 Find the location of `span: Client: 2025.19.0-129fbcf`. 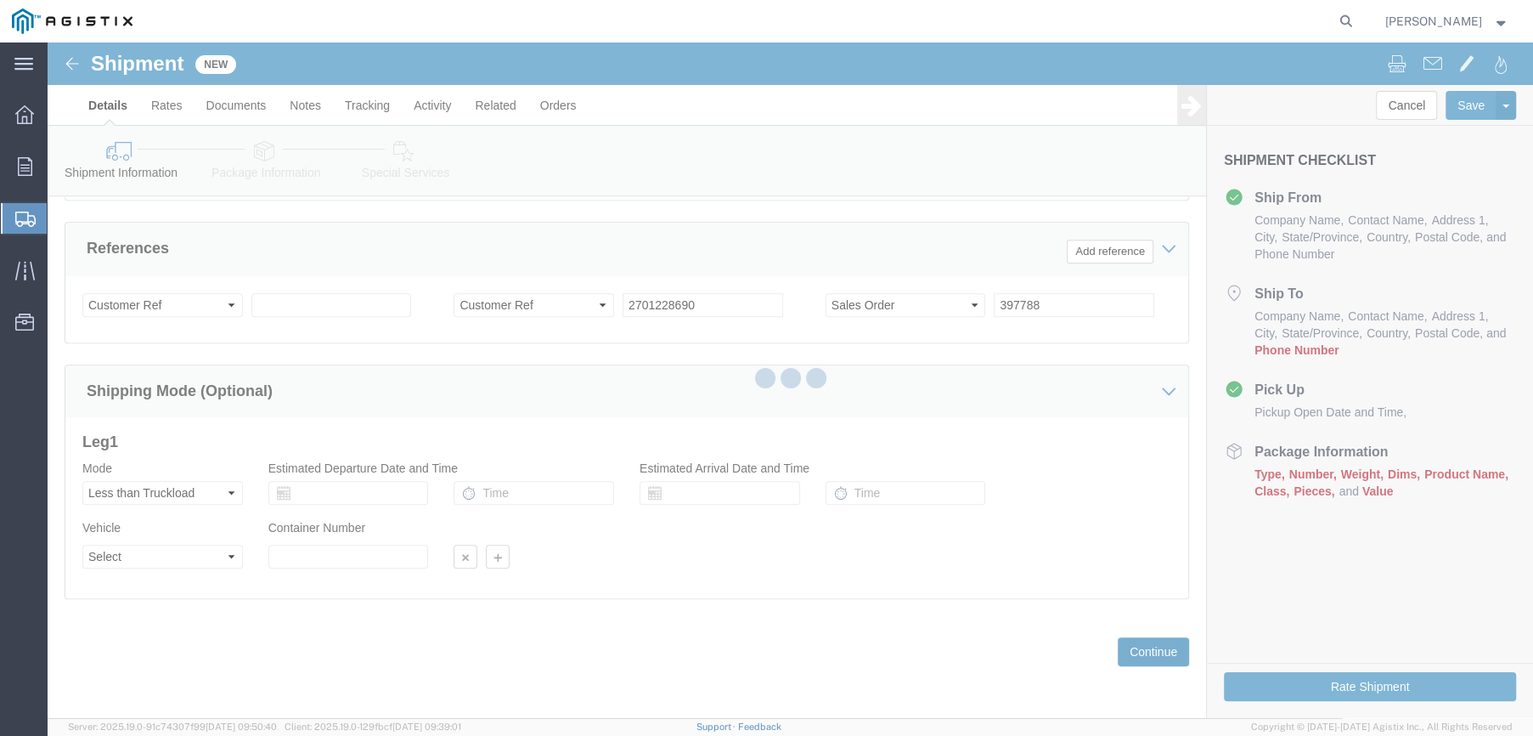

span: Client: 2025.19.0-129fbcf is located at coordinates (373, 726).